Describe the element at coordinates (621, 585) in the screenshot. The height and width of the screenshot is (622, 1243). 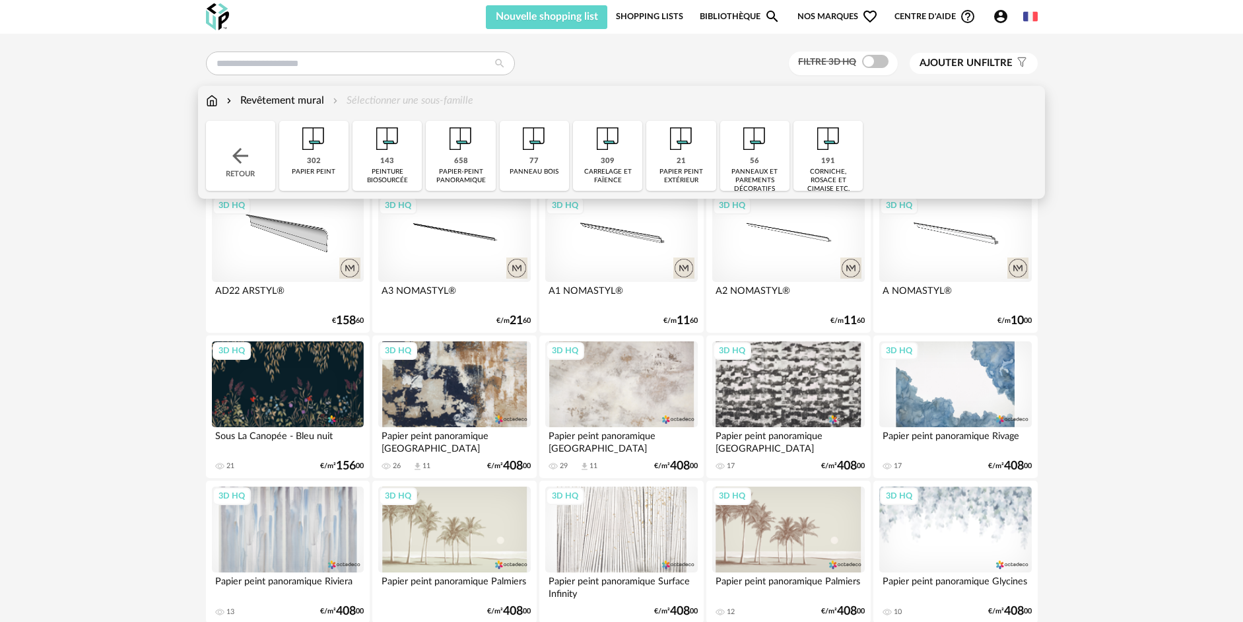
I see `div: Papier peint panoramique Surface Infinity` at that location.